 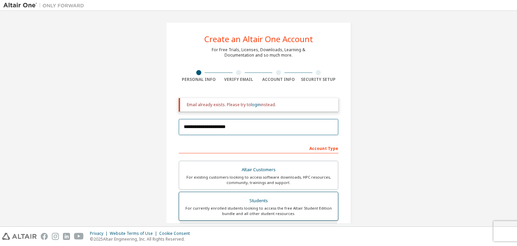 I want to click on div: Email already exists. Please try to instead., so click(x=260, y=105).